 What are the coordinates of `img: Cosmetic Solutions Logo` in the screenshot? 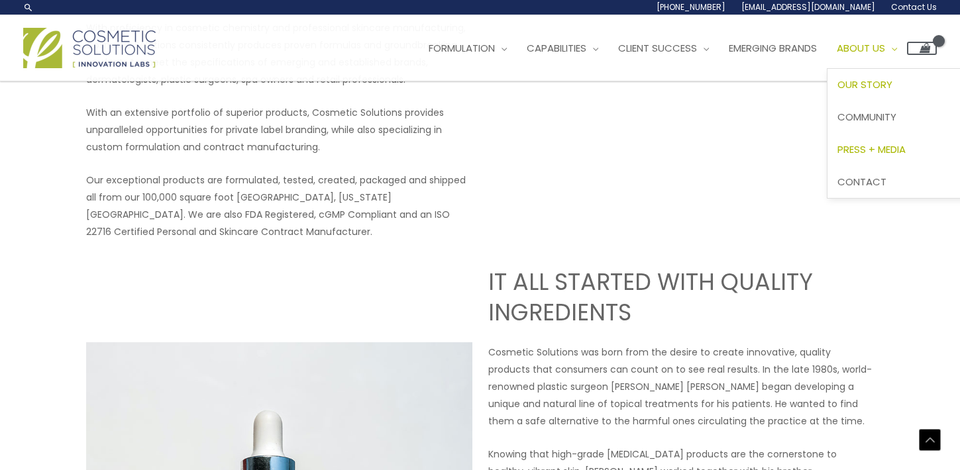 It's located at (89, 48).